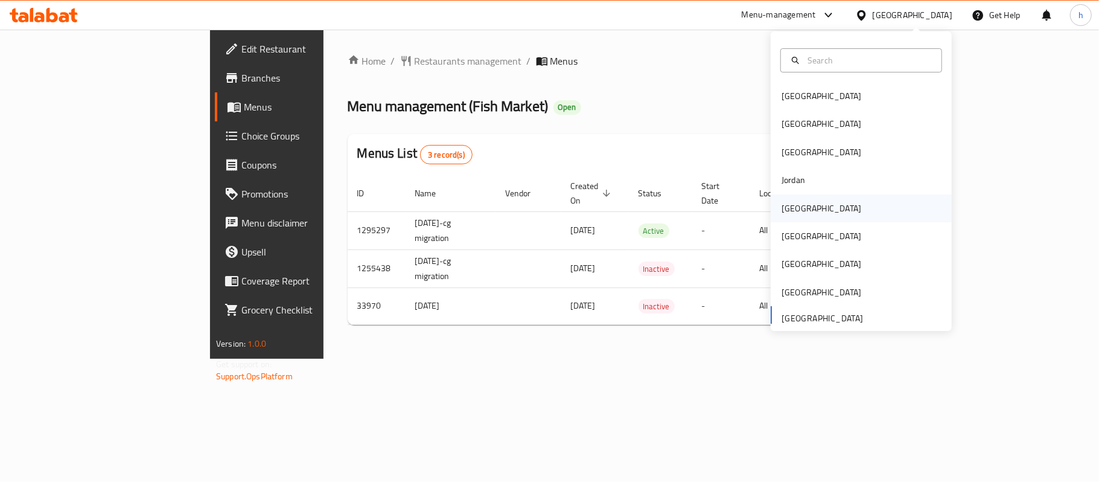  What do you see at coordinates (446, 154) in the screenshot?
I see `span: 3 record(s)` at bounding box center [446, 154].